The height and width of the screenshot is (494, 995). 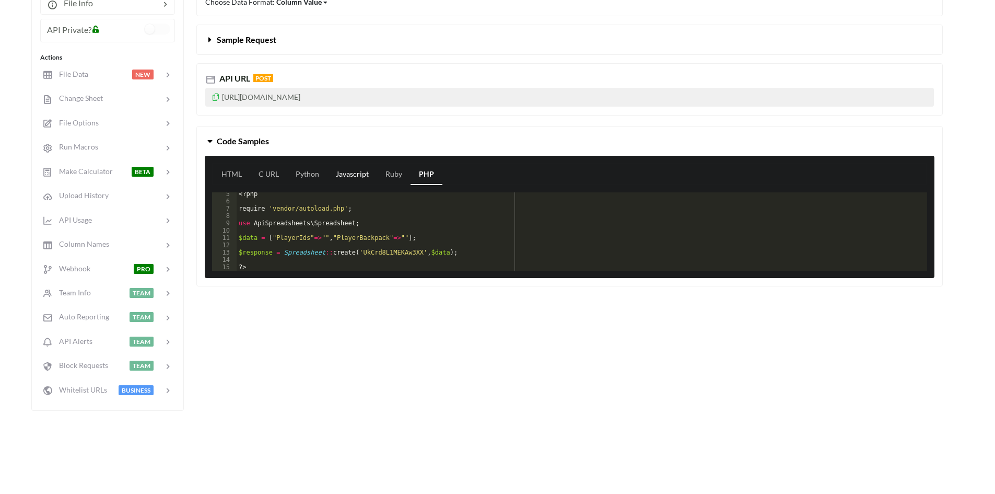 What do you see at coordinates (263, 78) in the screenshot?
I see `span: POST` at bounding box center [263, 78].